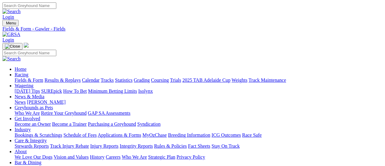 The width and height of the screenshot is (385, 166). I want to click on div: Greyhounds as Pets, so click(199, 113).